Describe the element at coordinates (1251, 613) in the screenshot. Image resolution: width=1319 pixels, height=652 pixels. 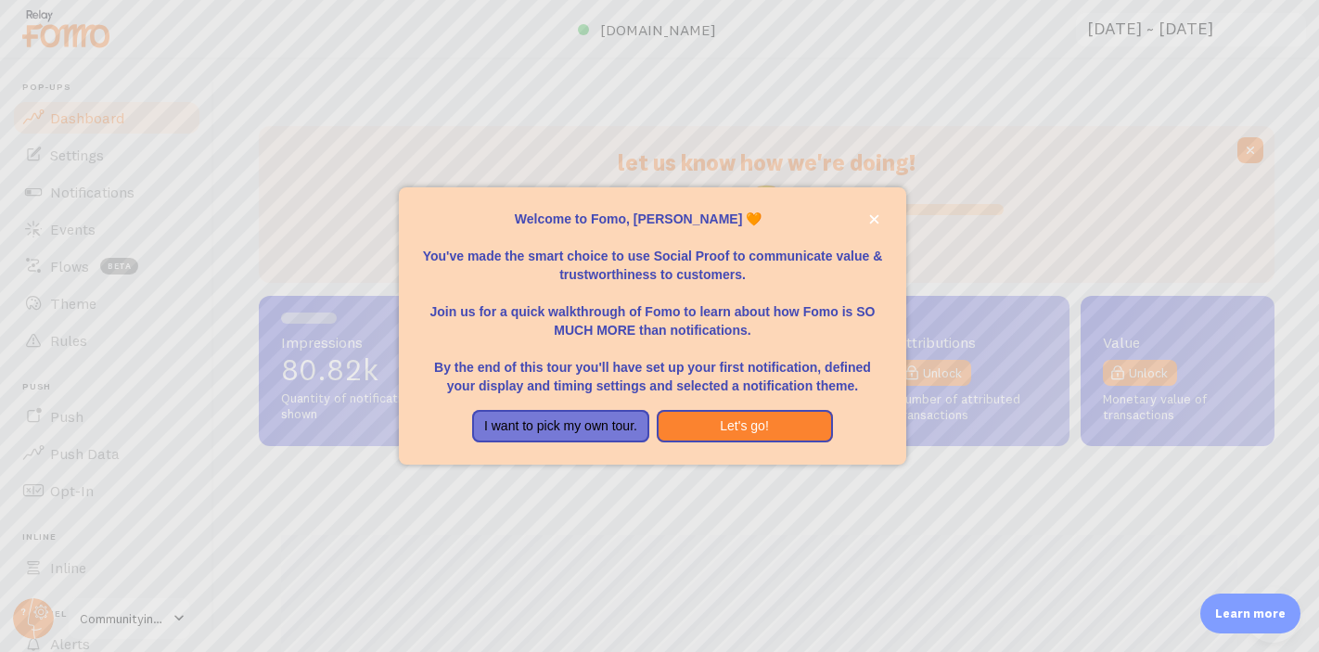
I see `p: Learn more` at that location.